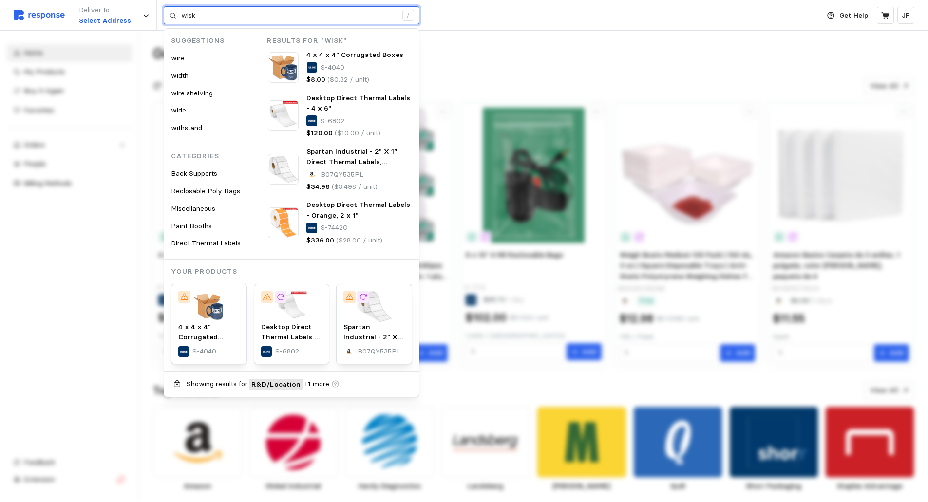  I want to click on span: Paint Booths, so click(191, 226).